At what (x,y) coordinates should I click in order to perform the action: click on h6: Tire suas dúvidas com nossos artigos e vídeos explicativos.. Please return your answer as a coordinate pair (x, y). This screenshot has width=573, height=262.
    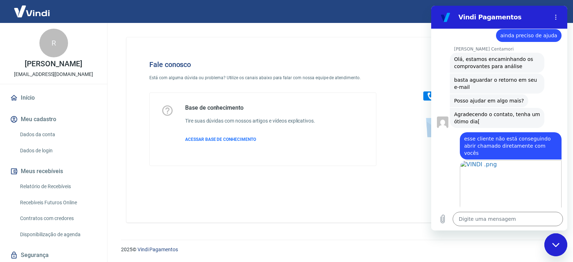
    Looking at the image, I should click on (250, 121).